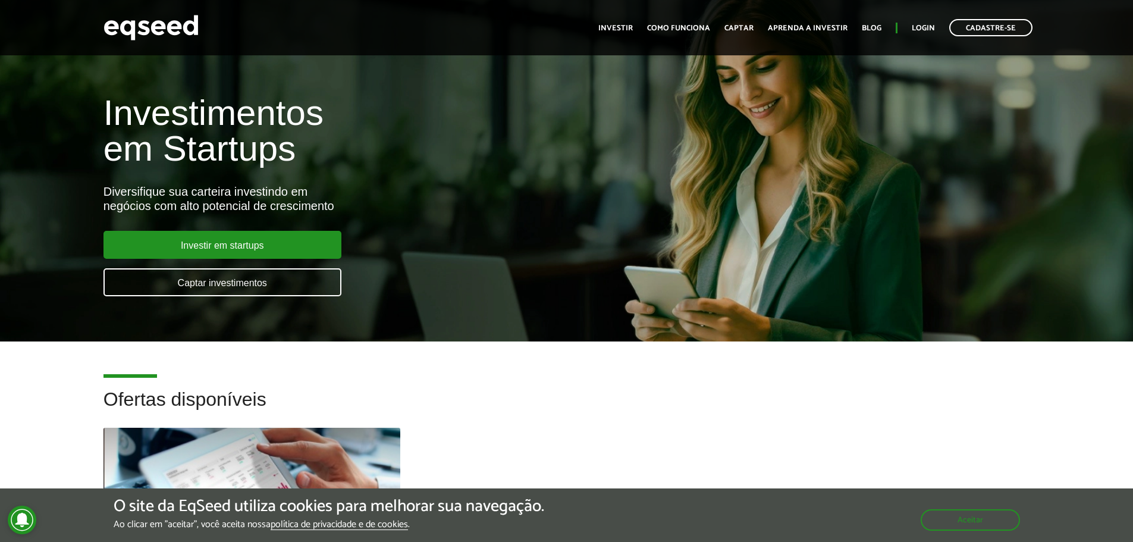  What do you see at coordinates (923, 28) in the screenshot?
I see `a: Login` at bounding box center [923, 28].